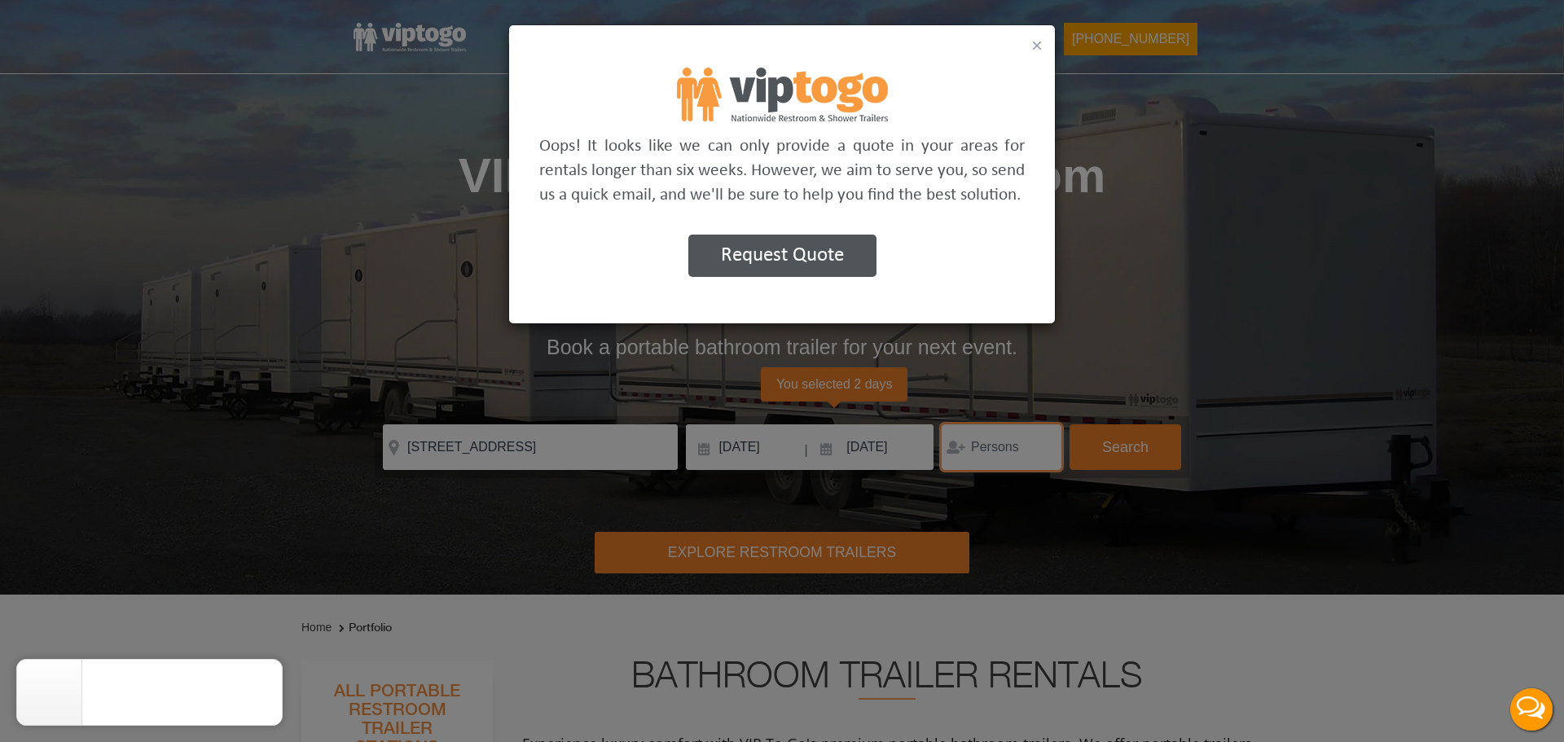 This screenshot has width=1564, height=742. I want to click on button: Live Chat, so click(1532, 710).